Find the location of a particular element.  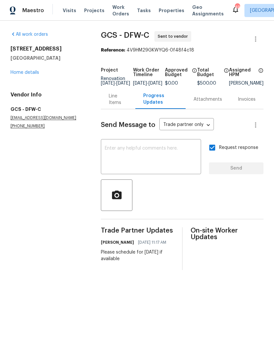

span: GCS - DFW-C is located at coordinates (125, 35).